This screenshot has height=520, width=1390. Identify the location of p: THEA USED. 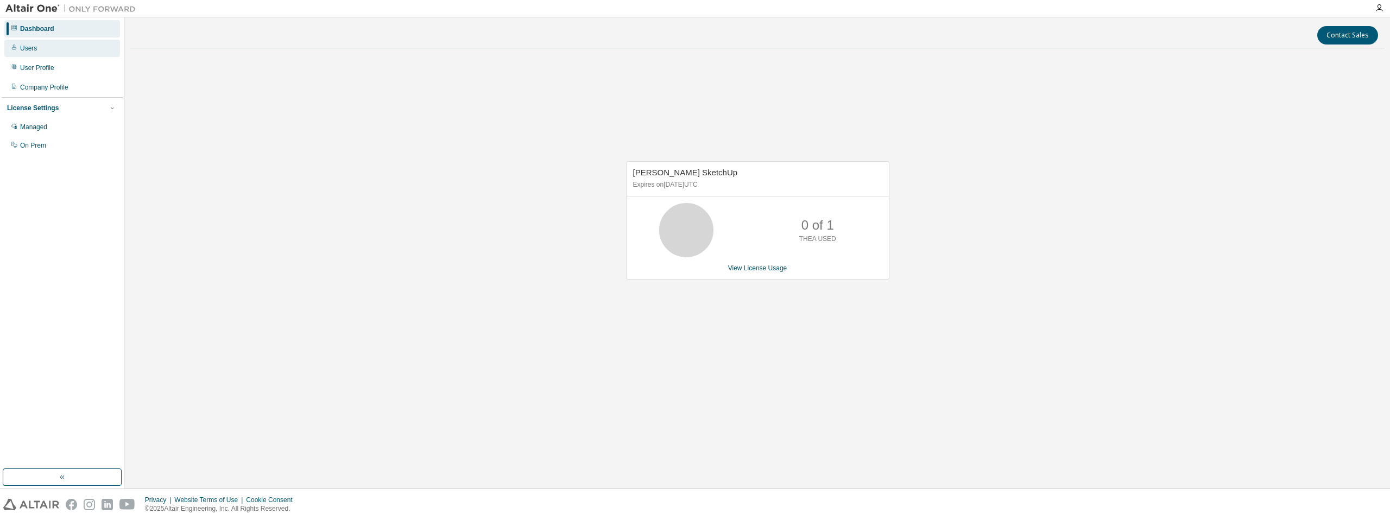
(818, 239).